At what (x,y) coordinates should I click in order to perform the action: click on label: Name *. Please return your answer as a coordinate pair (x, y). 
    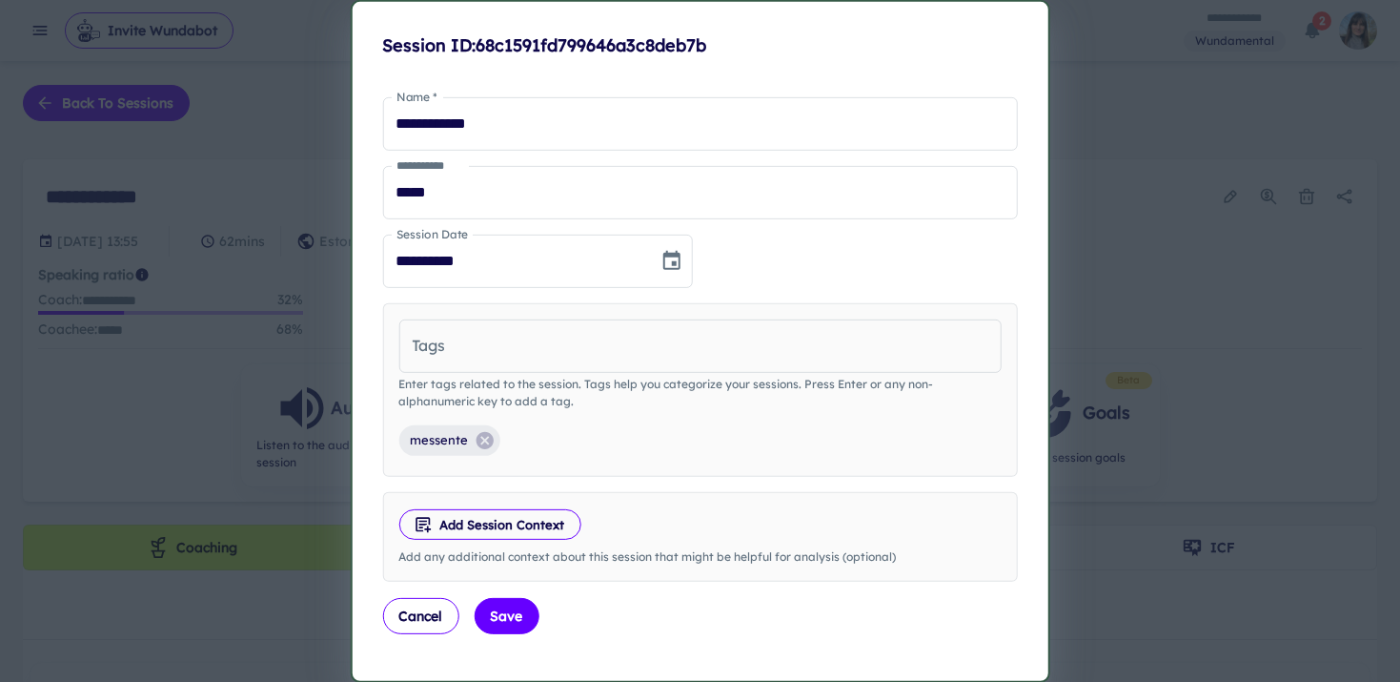
    Looking at the image, I should click on (416, 95).